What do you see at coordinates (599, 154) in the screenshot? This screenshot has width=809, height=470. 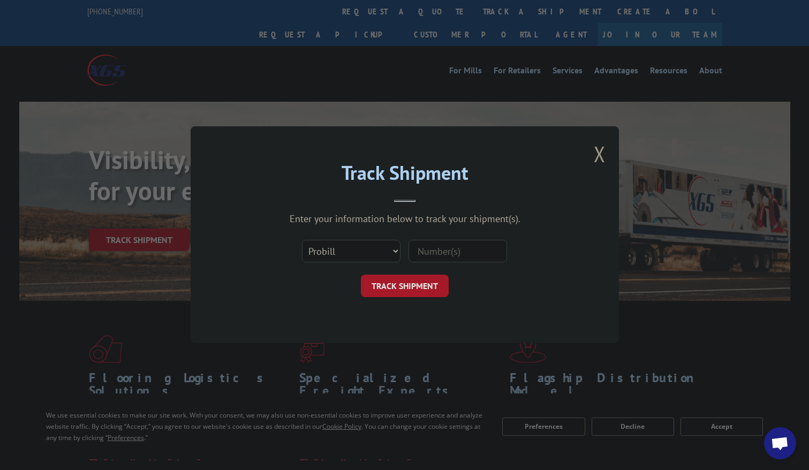 I see `button: Close modal` at bounding box center [599, 154].